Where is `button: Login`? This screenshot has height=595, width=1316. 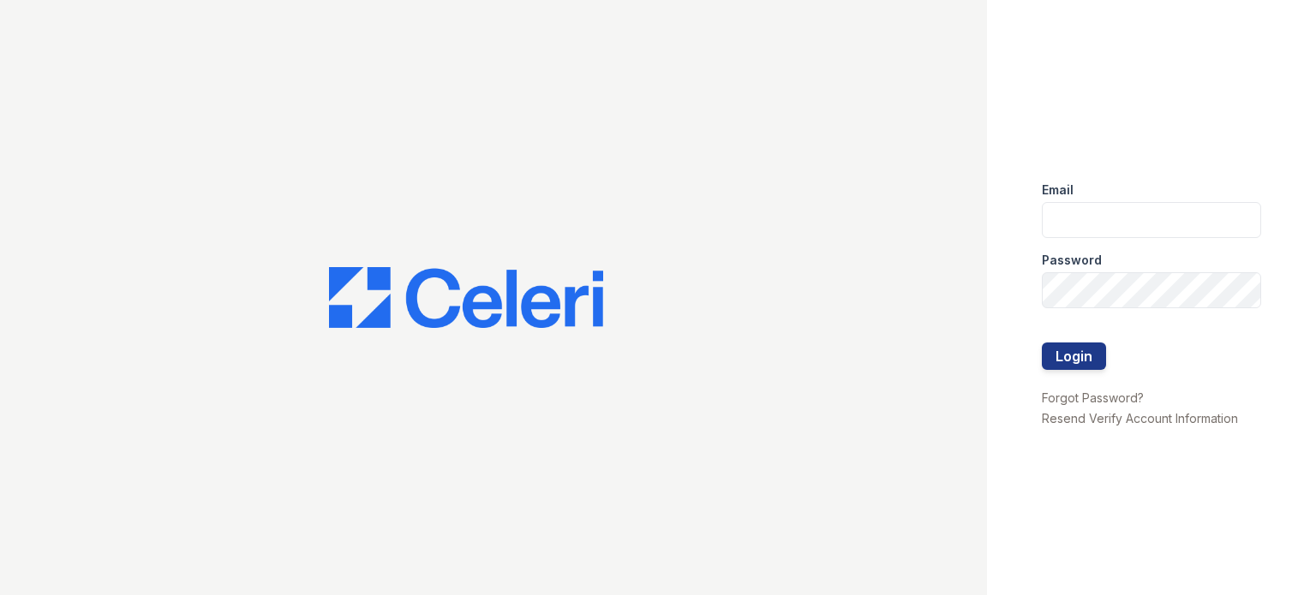
button: Login is located at coordinates (1073, 356).